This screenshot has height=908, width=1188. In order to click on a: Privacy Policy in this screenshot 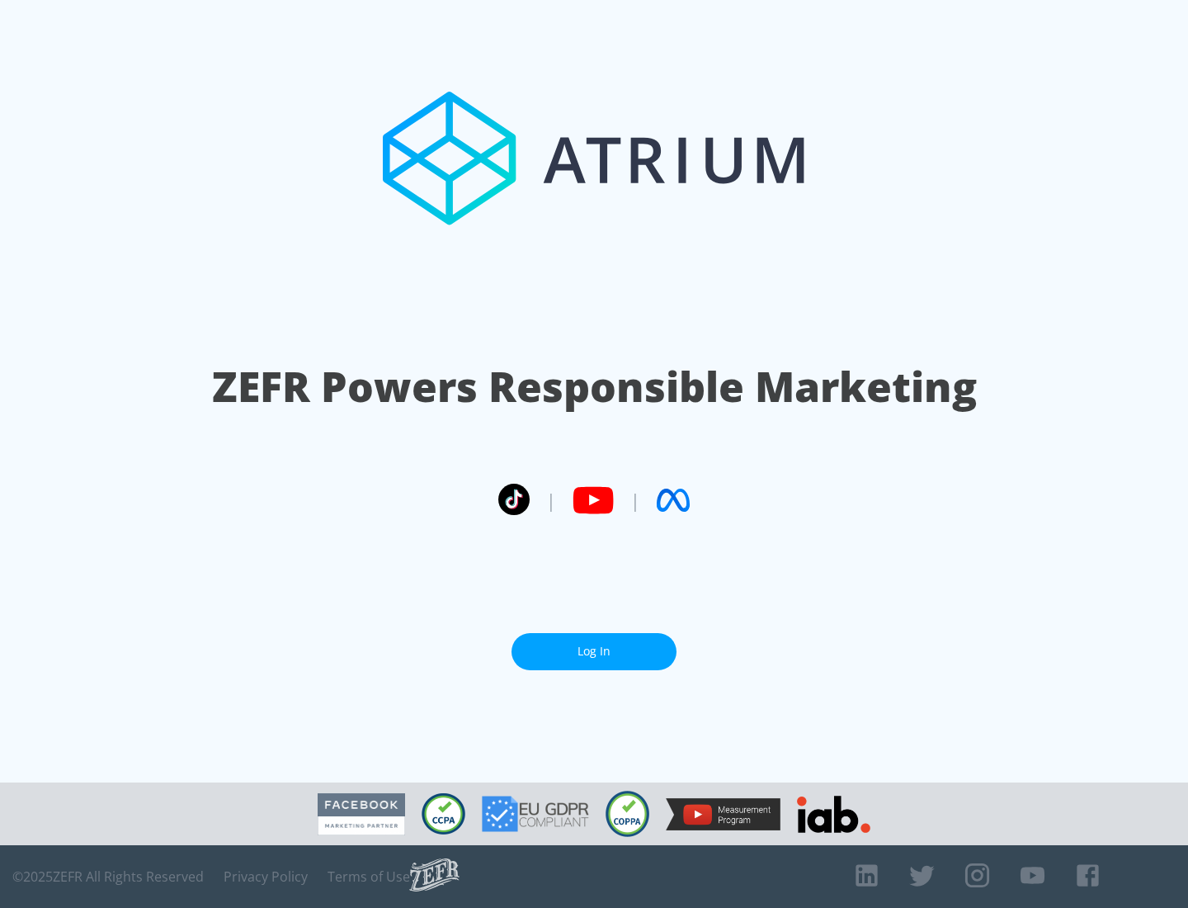, I will do `click(266, 876)`.